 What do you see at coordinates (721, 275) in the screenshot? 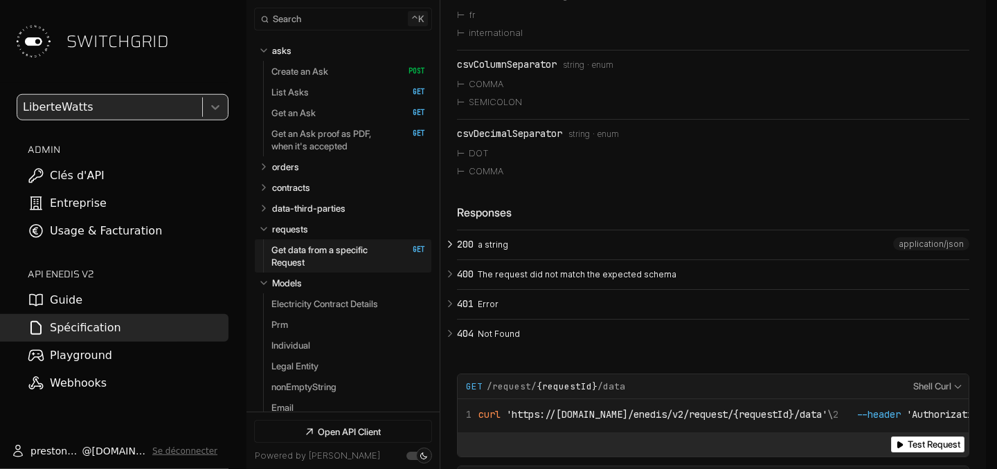
I see `p: The request did not match the expected schema` at bounding box center [721, 275].